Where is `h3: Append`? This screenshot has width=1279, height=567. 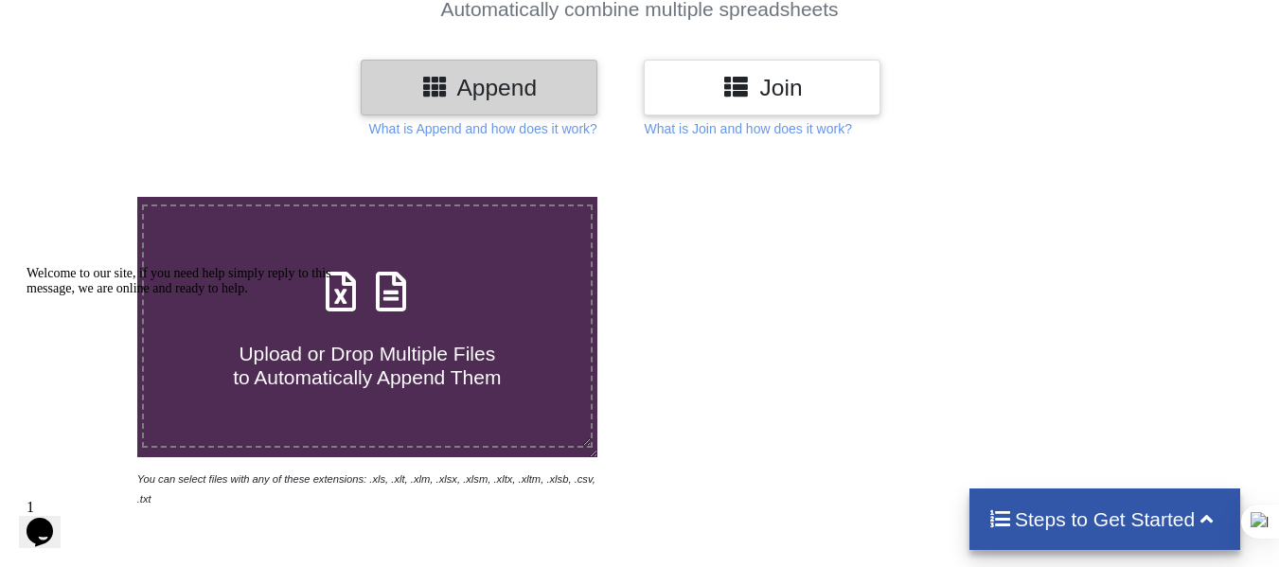
h3: Append is located at coordinates (479, 87).